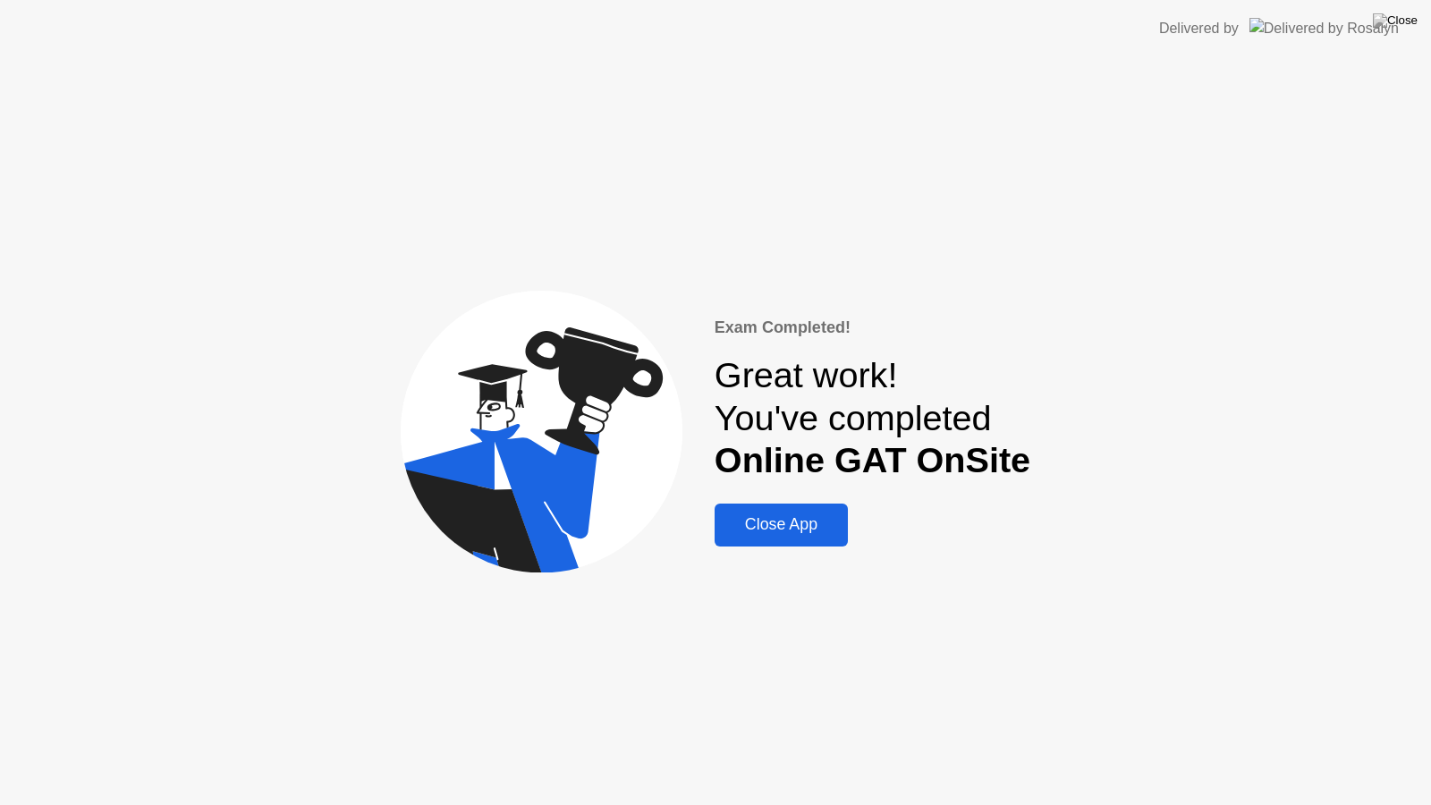  What do you see at coordinates (1395, 21) in the screenshot?
I see `img: Close` at bounding box center [1395, 21].